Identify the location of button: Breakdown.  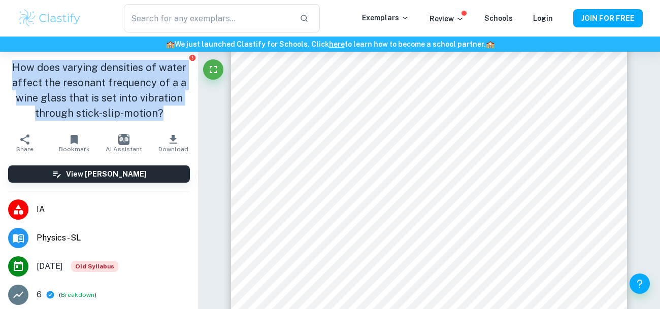
(78, 295).